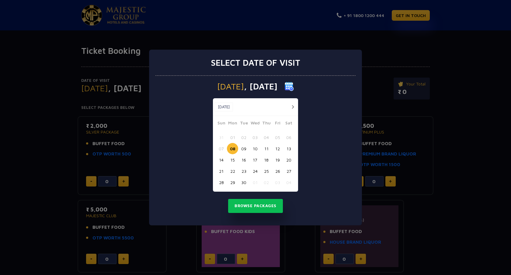  I want to click on button: 23, so click(244, 171).